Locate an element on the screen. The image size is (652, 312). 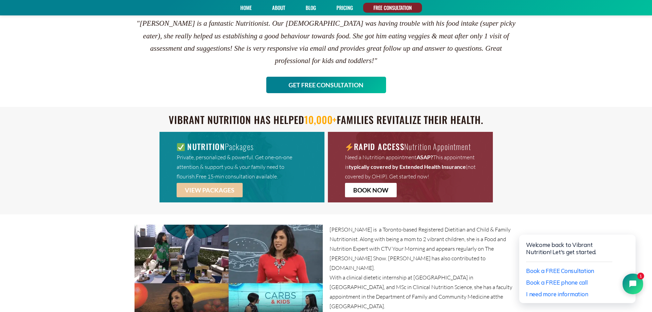
span: Book a FREE phone call is located at coordinates (52, 70).